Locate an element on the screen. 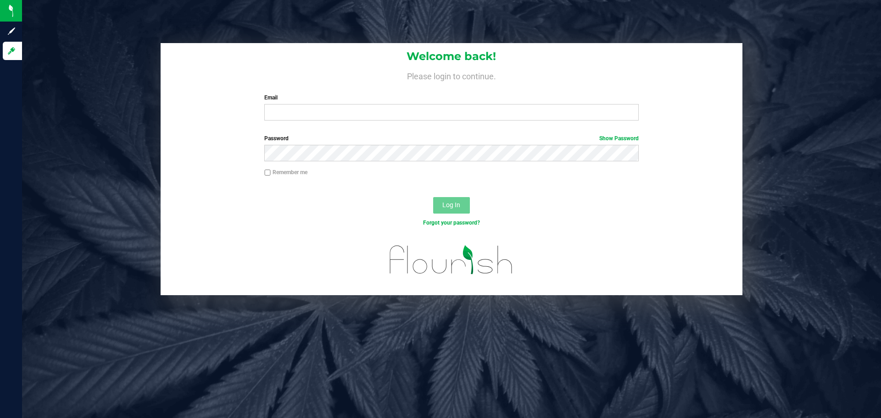 Image resolution: width=881 pixels, height=418 pixels. span: Log In is located at coordinates (451, 205).